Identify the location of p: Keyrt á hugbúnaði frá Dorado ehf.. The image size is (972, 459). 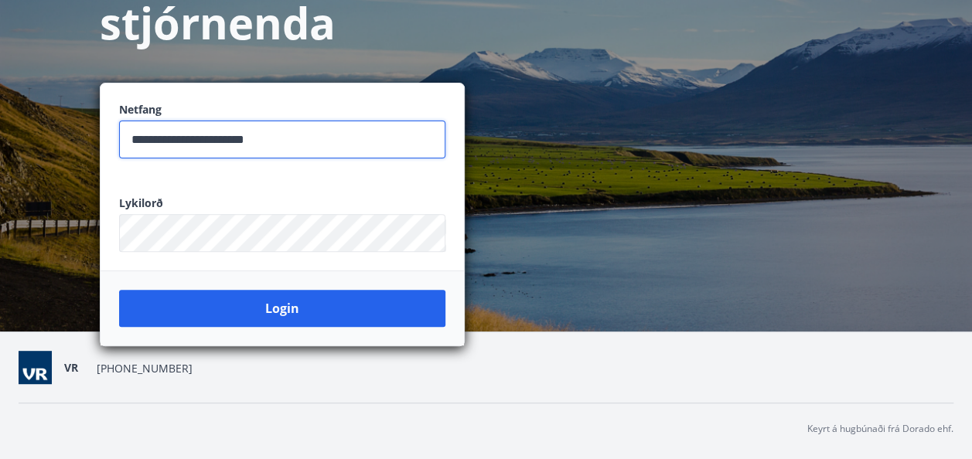
(880, 429).